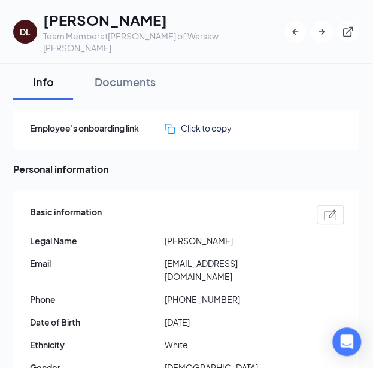  What do you see at coordinates (295, 32) in the screenshot?
I see `svg: ArrowLeftNew` at bounding box center [295, 32].